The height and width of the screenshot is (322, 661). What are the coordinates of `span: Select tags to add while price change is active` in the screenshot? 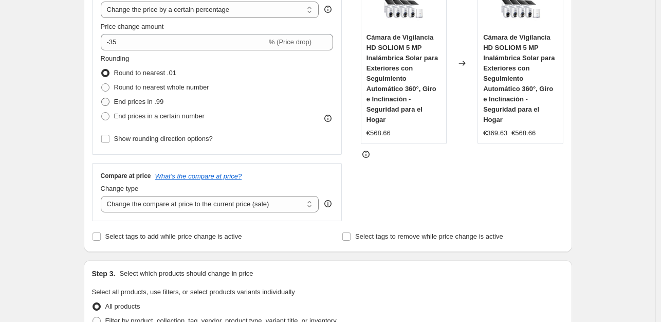 It's located at (174, 236).